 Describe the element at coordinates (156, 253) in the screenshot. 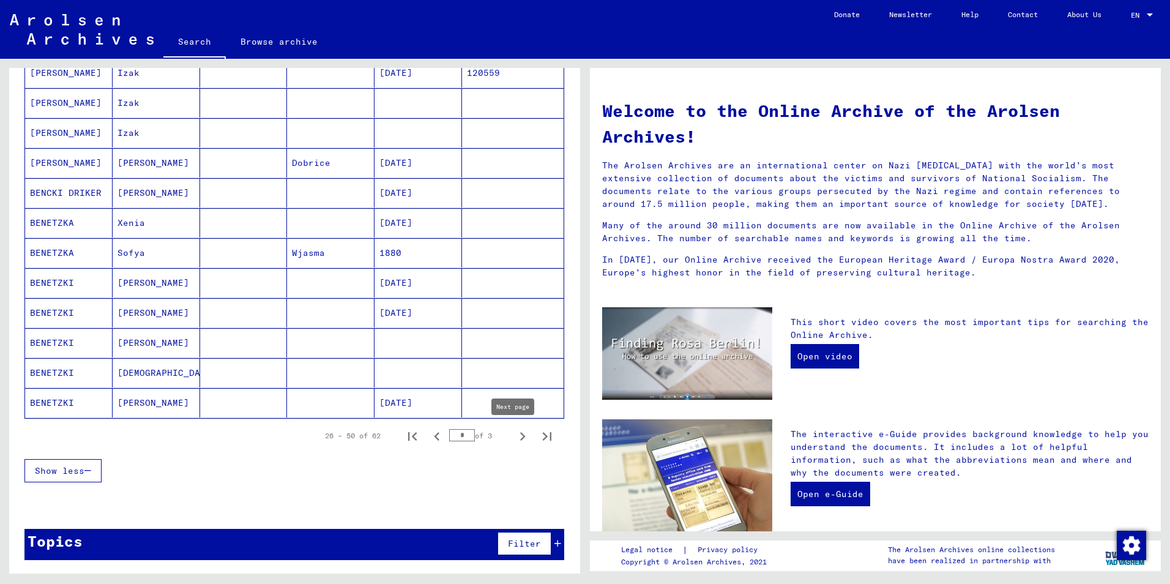

I see `mat-cell: Sofya` at that location.